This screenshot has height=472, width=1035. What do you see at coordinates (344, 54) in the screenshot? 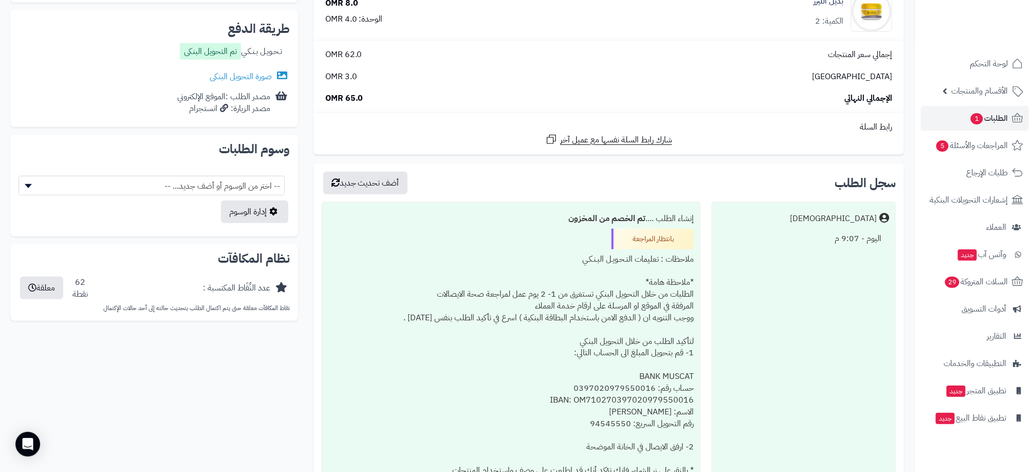
I see `span: 62.0 OMR` at bounding box center [344, 54].